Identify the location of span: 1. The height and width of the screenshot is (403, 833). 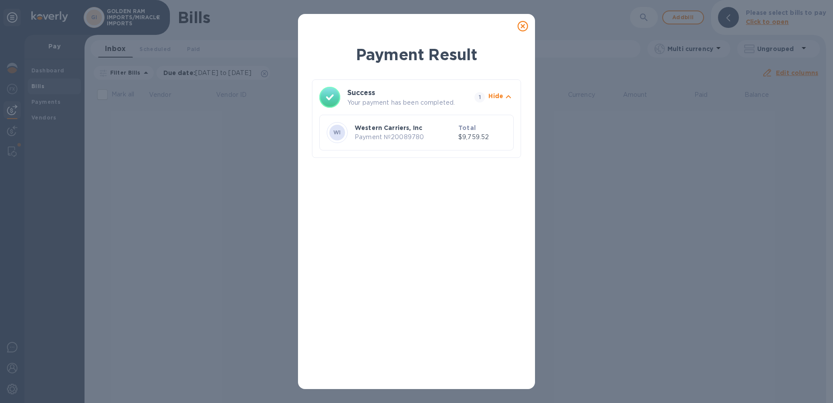
(480, 97).